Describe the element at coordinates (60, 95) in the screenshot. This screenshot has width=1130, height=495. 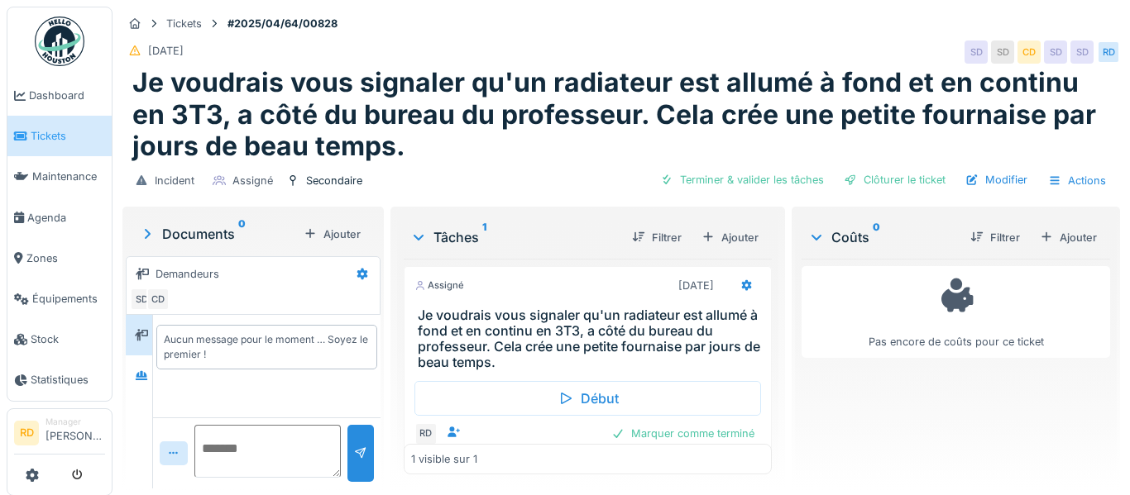
I see `a: Dashboard` at that location.